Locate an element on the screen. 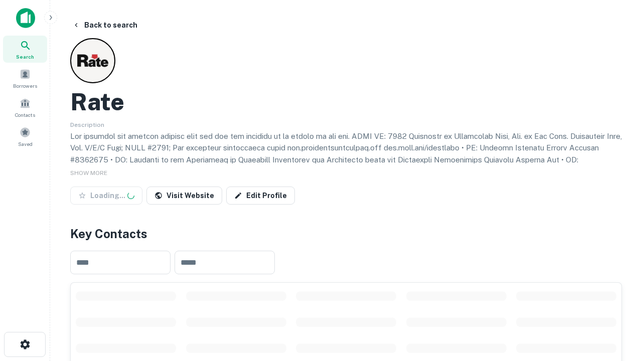 The height and width of the screenshot is (361, 642). a: Borrowers is located at coordinates (25, 78).